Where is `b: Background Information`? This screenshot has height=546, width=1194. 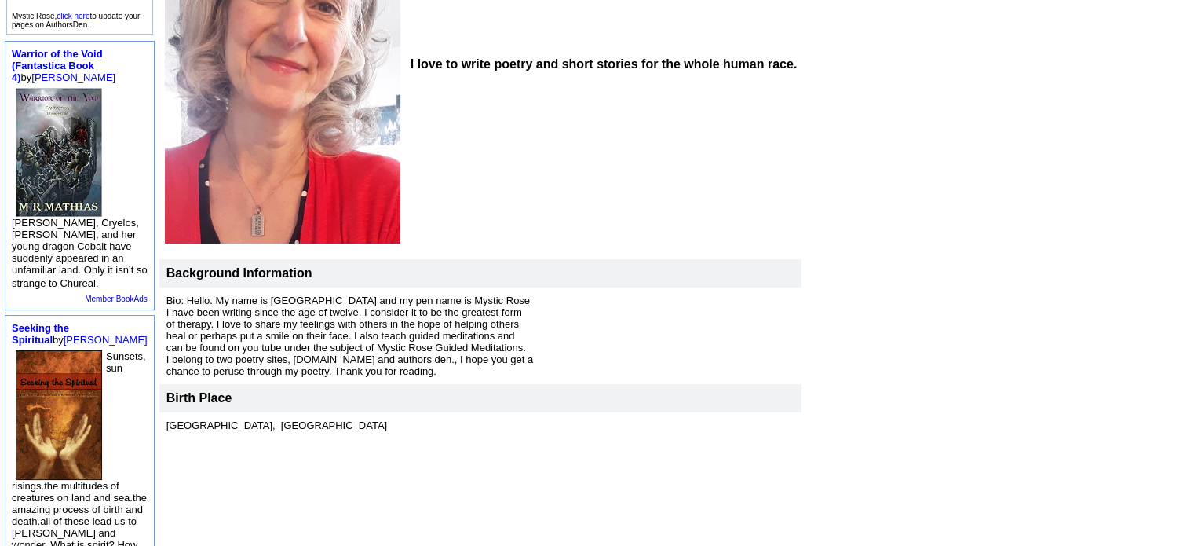 b: Background Information is located at coordinates (239, 272).